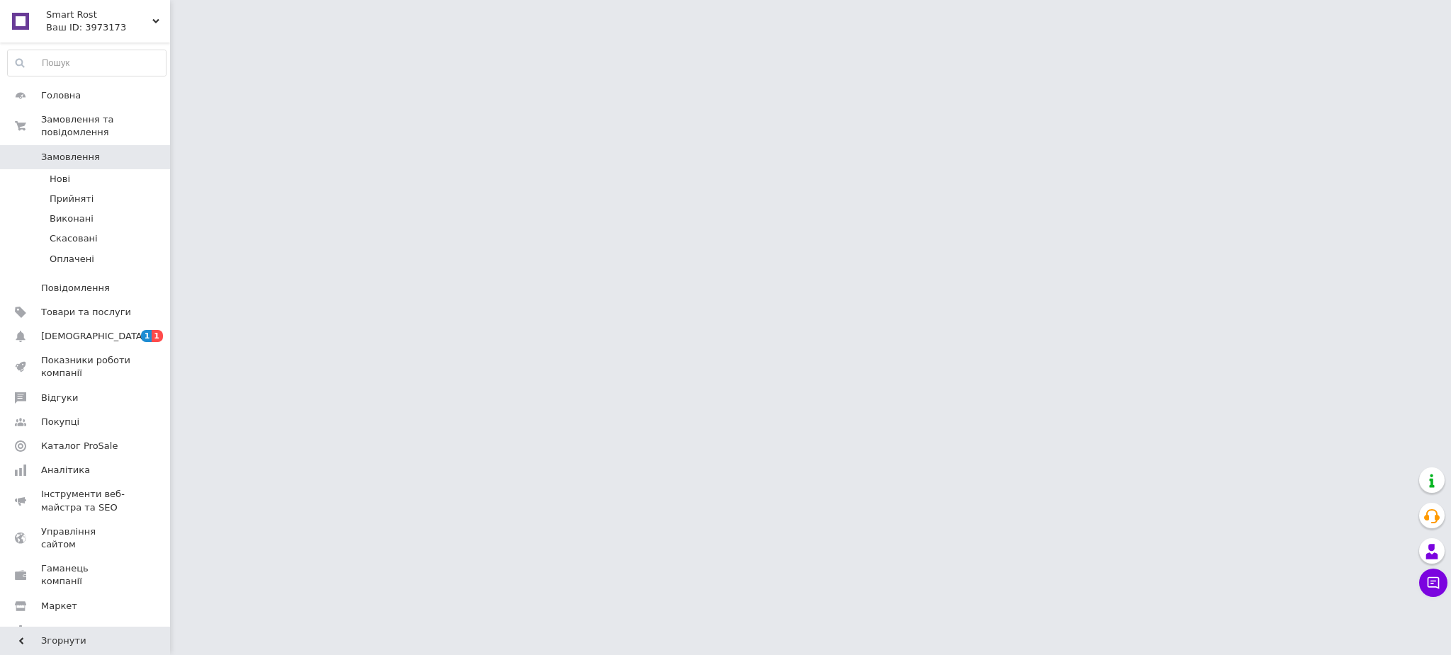 Image resolution: width=1451 pixels, height=655 pixels. What do you see at coordinates (65, 471) in the screenshot?
I see `span: Аналітика` at bounding box center [65, 471].